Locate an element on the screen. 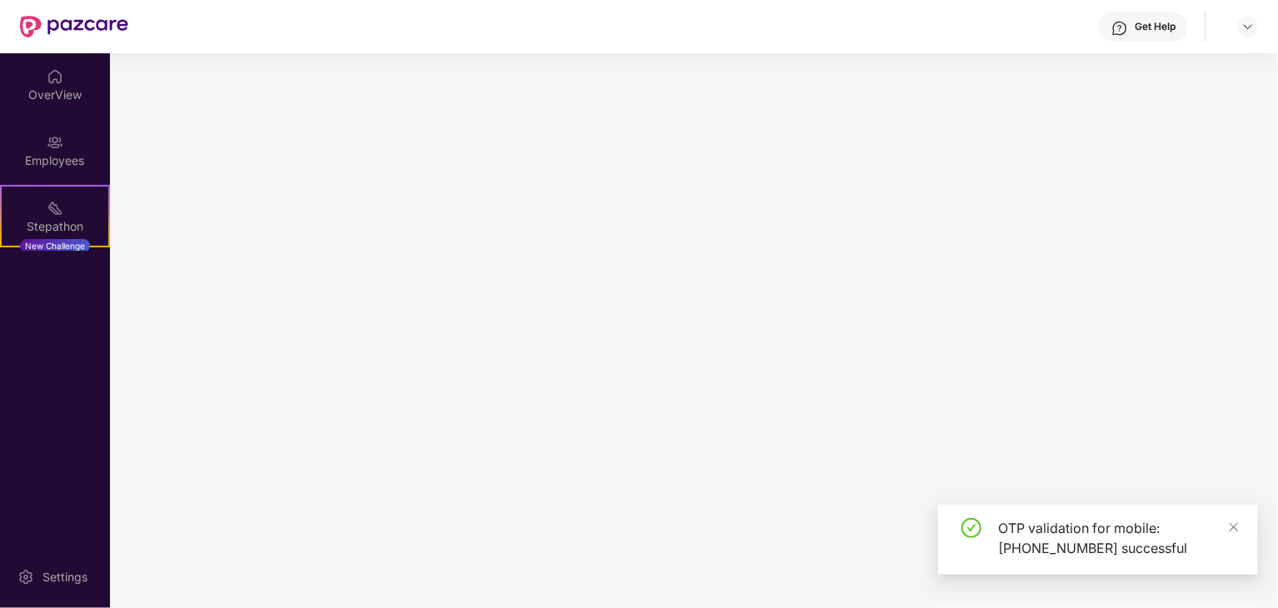  img: svg+xml;base64,PHN2ZyBpZD0iSG9tZSIgeG1sbnM9Imh0dHA6Ly93d3cudzMub3JnLzIwMDAvc3ZnIiB3aWR0aD0iMjAiIG... is located at coordinates (55, 77).